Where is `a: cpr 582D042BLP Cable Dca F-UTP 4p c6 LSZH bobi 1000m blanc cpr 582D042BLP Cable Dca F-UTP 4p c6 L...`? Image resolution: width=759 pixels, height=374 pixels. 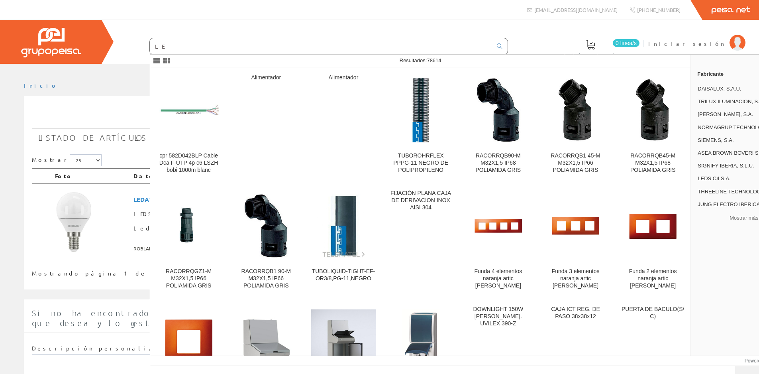
a: cpr 582D042BLP Cable Dca F-UTP 4p c6 LSZH bobi 1000m blanc cpr 582D042BLP Cable Dca F-UTP 4p c6 L... is located at coordinates (189, 125).